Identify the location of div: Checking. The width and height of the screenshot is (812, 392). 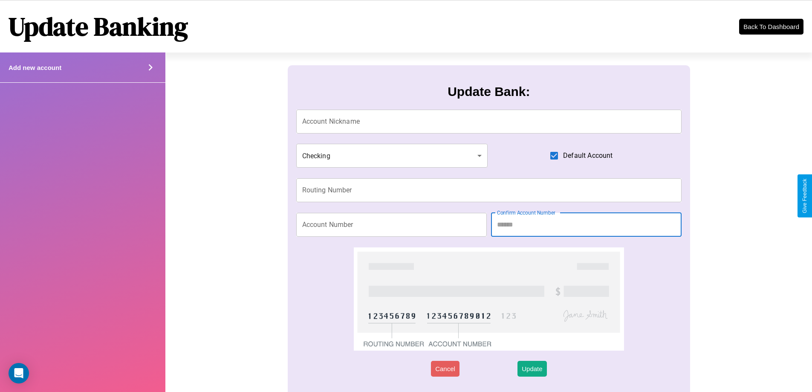
(392, 156).